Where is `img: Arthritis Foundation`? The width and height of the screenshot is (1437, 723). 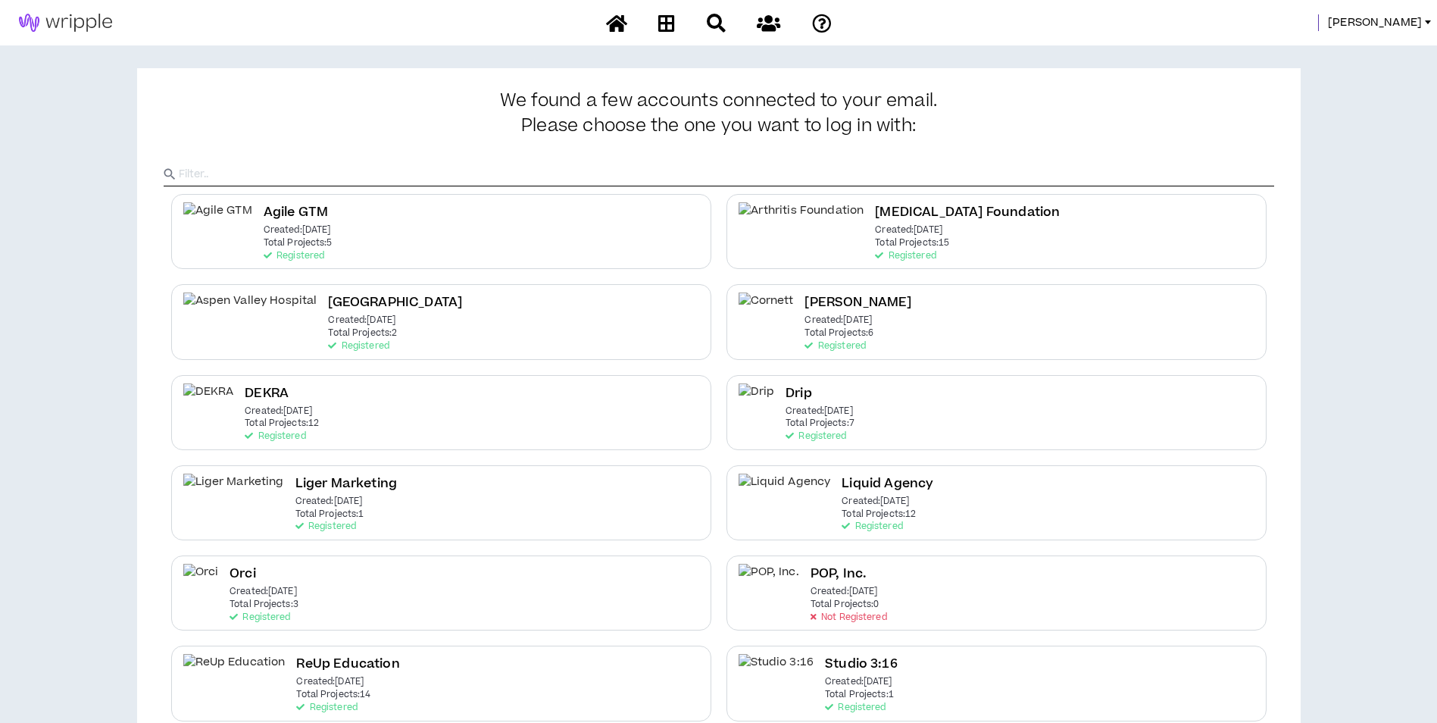
img: Arthritis Foundation is located at coordinates (801, 219).